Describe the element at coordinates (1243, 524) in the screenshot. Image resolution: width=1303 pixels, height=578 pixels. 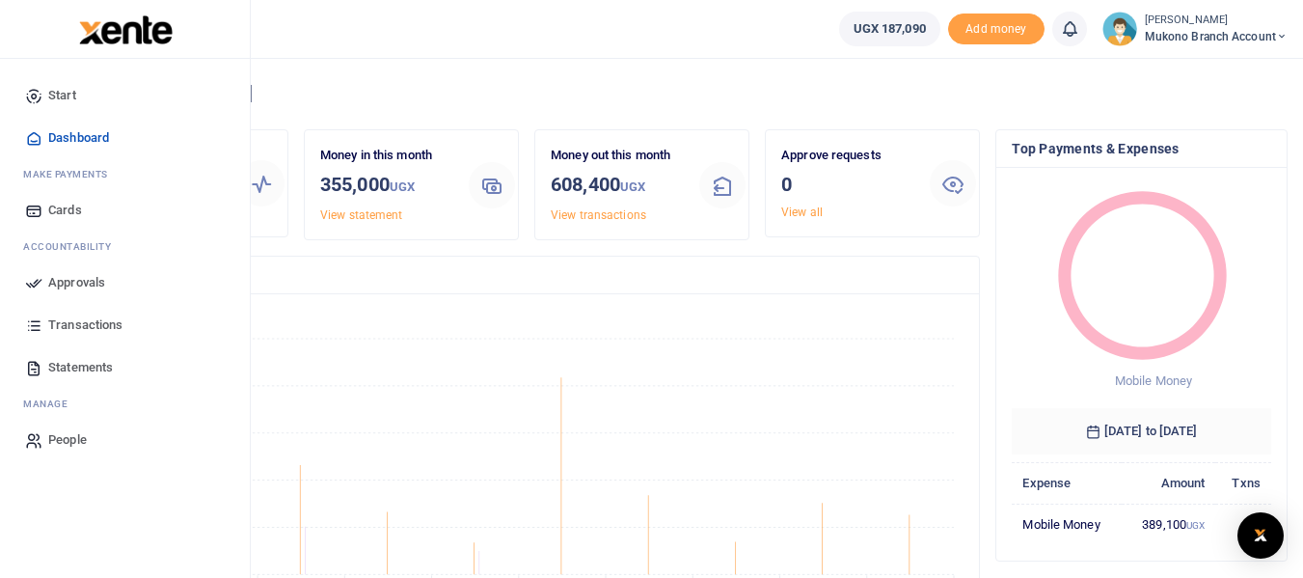
I see `td: 3` at that location.